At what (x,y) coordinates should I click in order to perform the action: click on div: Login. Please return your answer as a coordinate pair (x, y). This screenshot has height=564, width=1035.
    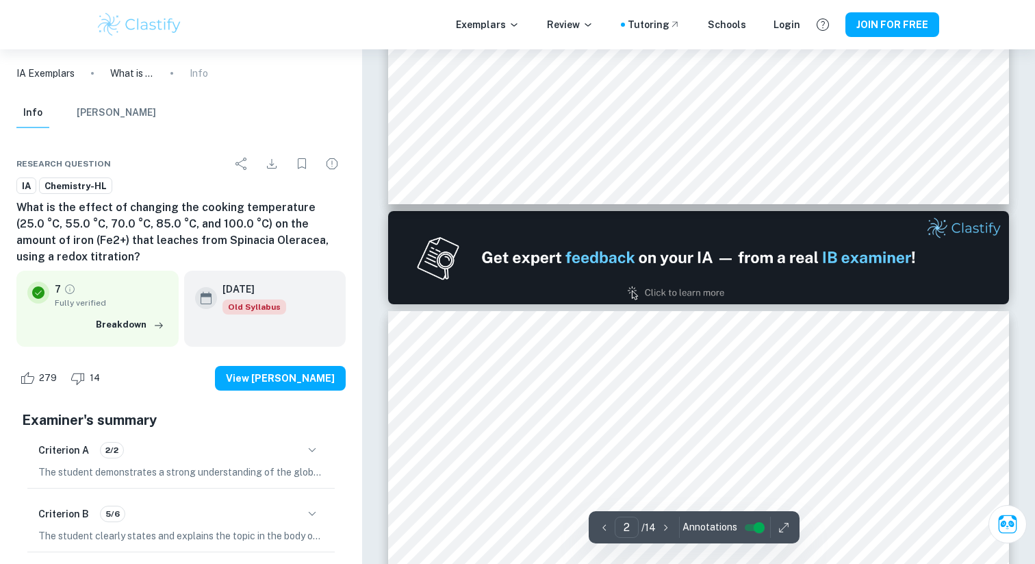
    Looking at the image, I should click on (787, 25).